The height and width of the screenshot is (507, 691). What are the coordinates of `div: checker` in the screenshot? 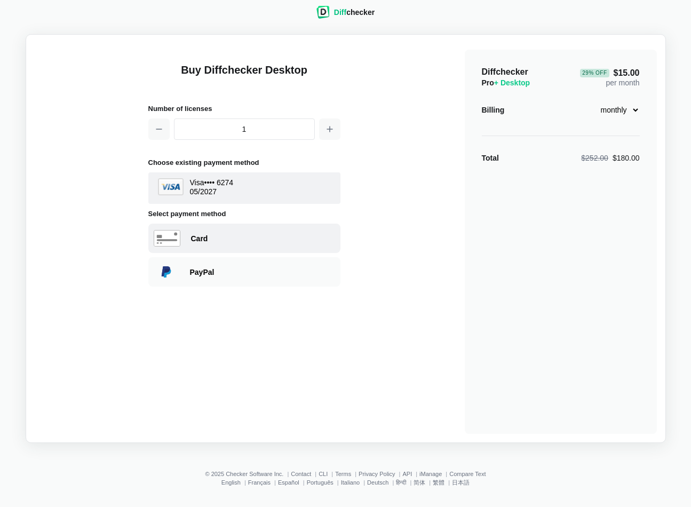 It's located at (354, 12).